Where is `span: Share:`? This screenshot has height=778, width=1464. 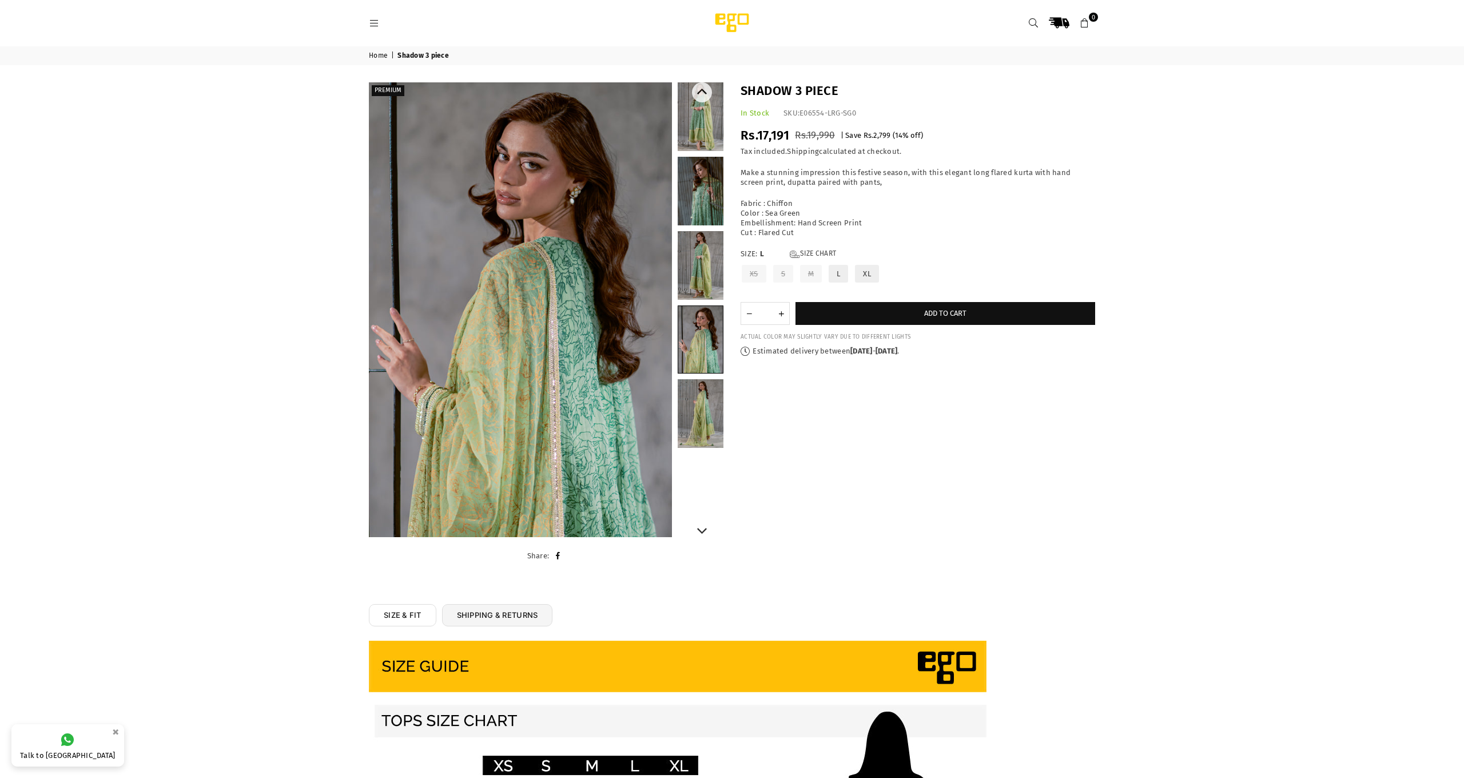 span: Share: is located at coordinates (538, 555).